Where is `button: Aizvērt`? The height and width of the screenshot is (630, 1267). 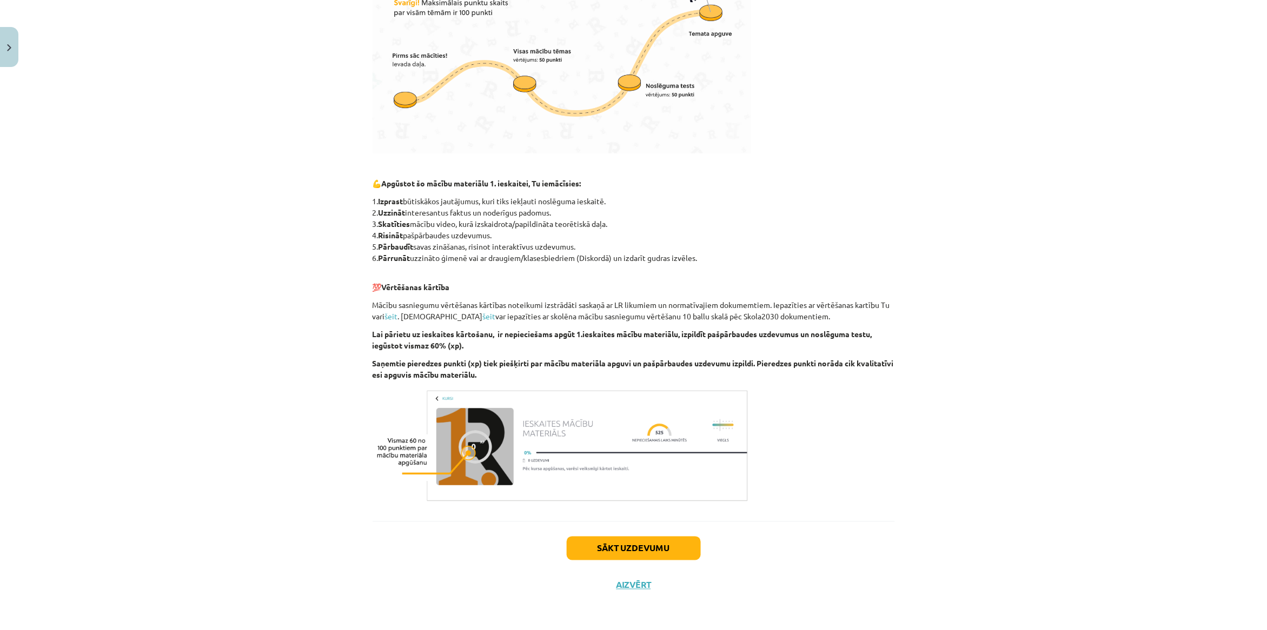 button: Aizvērt is located at coordinates (634, 586).